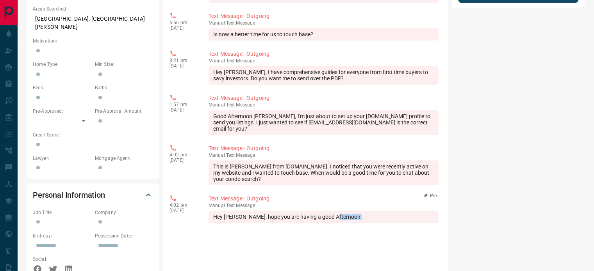 This screenshot has height=271, width=594. I want to click on p: Mortgage Agent:, so click(124, 159).